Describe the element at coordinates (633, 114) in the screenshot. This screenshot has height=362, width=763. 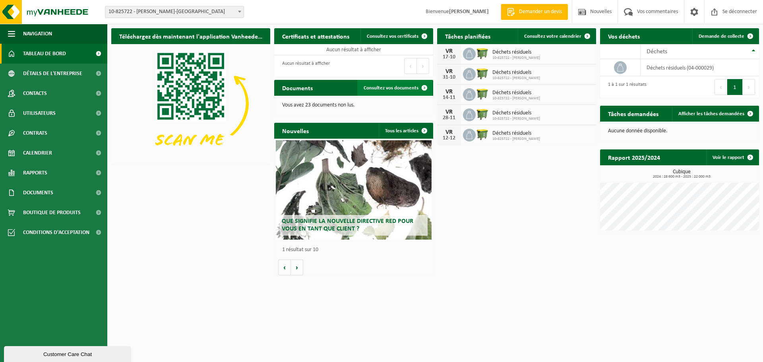
I see `font: Tâches demandées` at that location.